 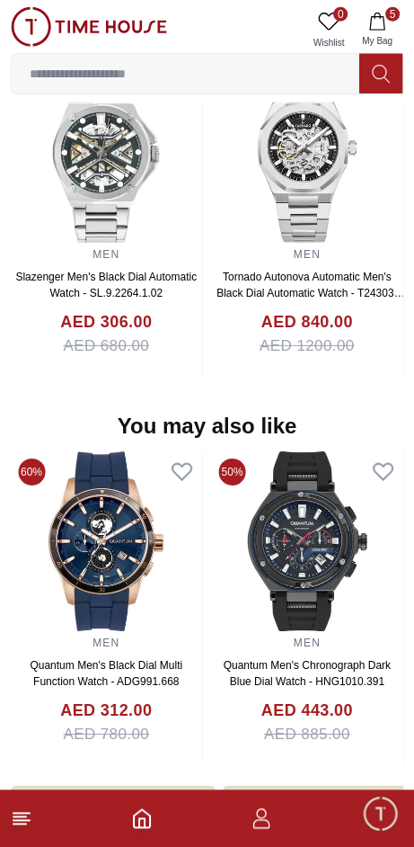 What do you see at coordinates (106, 734) in the screenshot?
I see `span: AED 780.00` at bounding box center [106, 734].